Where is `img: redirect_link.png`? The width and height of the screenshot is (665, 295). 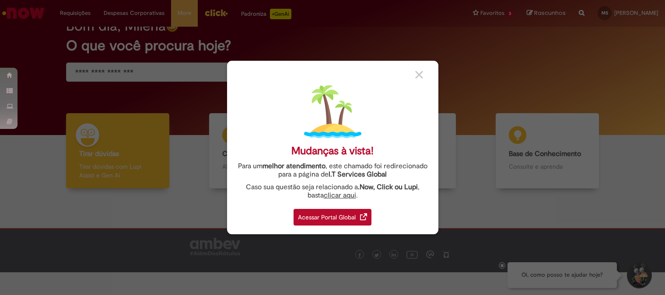 img: redirect_link.png is located at coordinates (364, 217).